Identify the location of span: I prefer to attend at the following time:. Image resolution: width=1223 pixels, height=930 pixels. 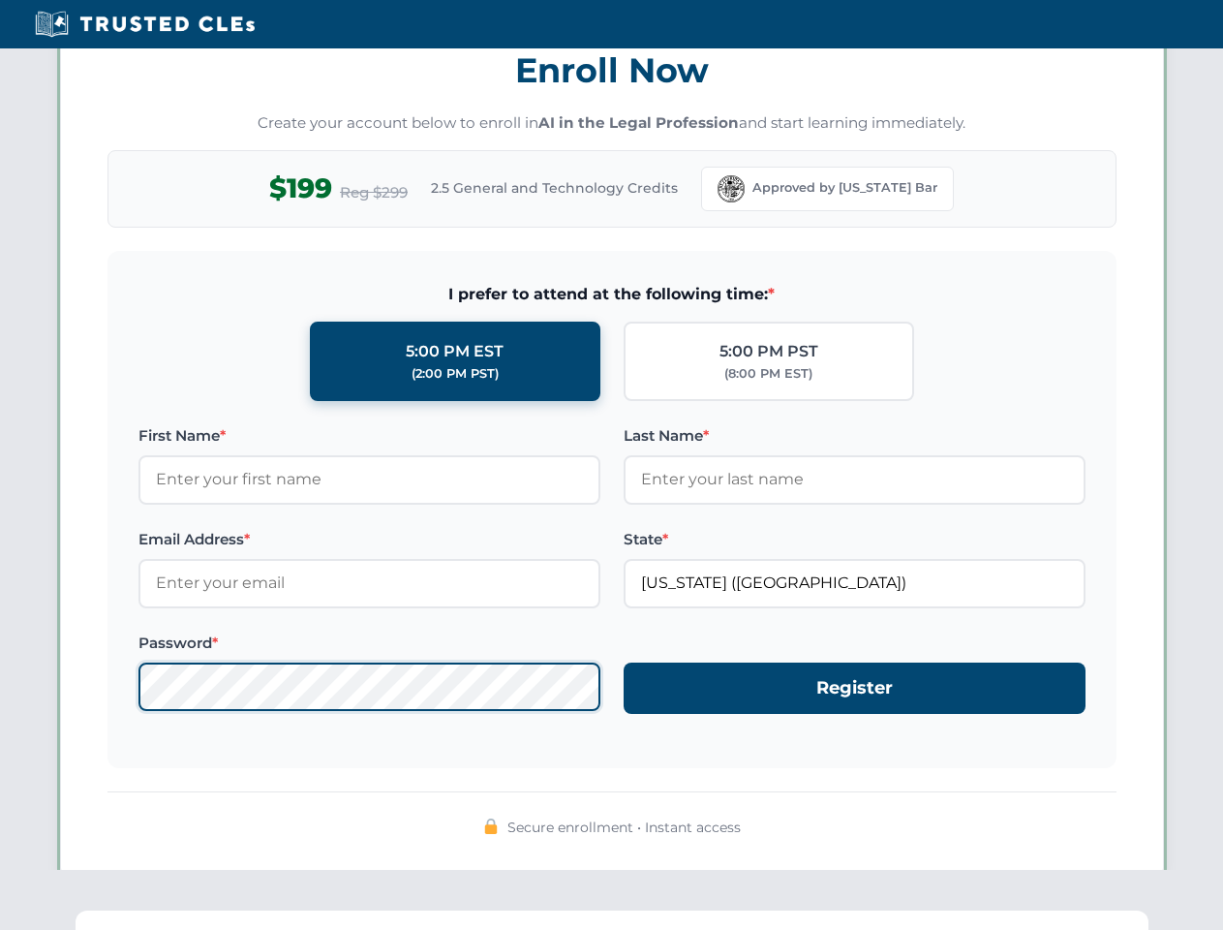
(612, 294).